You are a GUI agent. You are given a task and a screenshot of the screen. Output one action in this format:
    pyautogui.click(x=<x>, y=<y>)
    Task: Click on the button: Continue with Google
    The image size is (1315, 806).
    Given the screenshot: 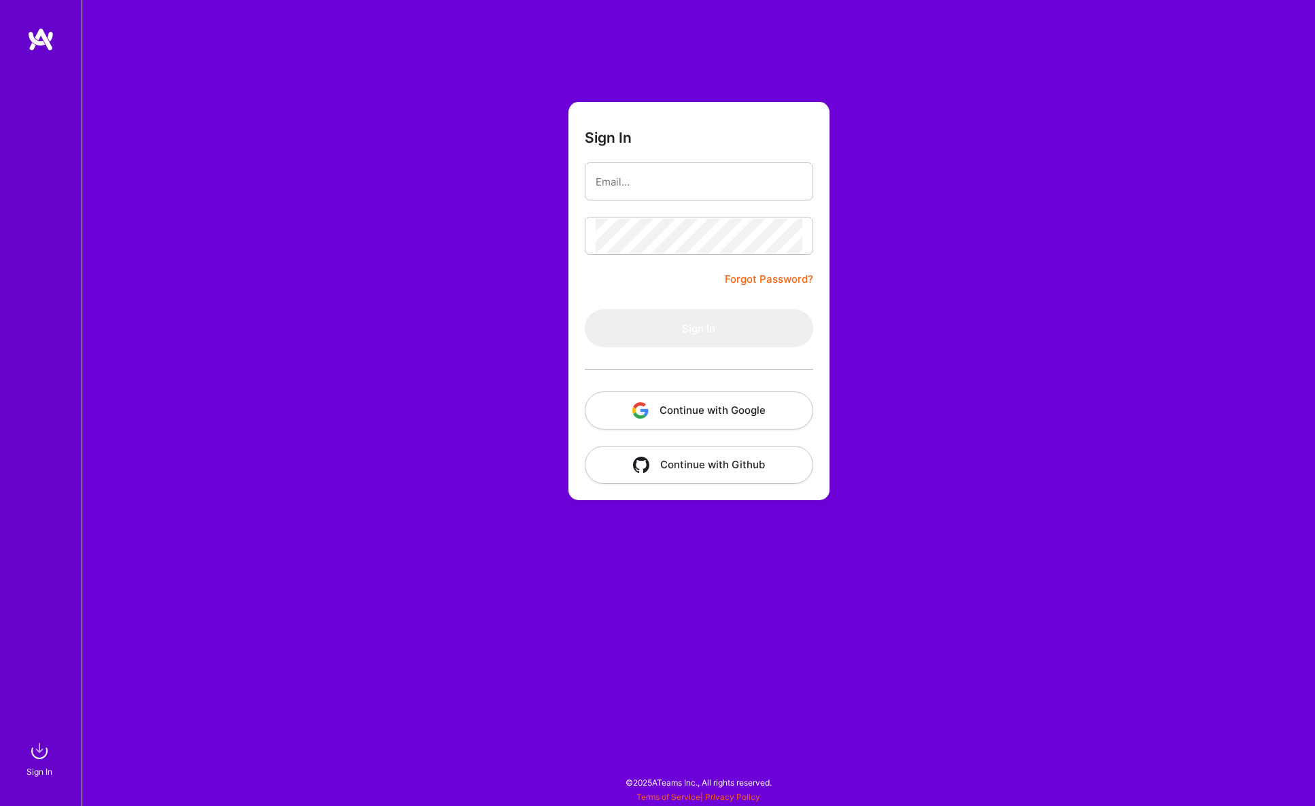 What is the action you would take?
    pyautogui.click(x=699, y=411)
    